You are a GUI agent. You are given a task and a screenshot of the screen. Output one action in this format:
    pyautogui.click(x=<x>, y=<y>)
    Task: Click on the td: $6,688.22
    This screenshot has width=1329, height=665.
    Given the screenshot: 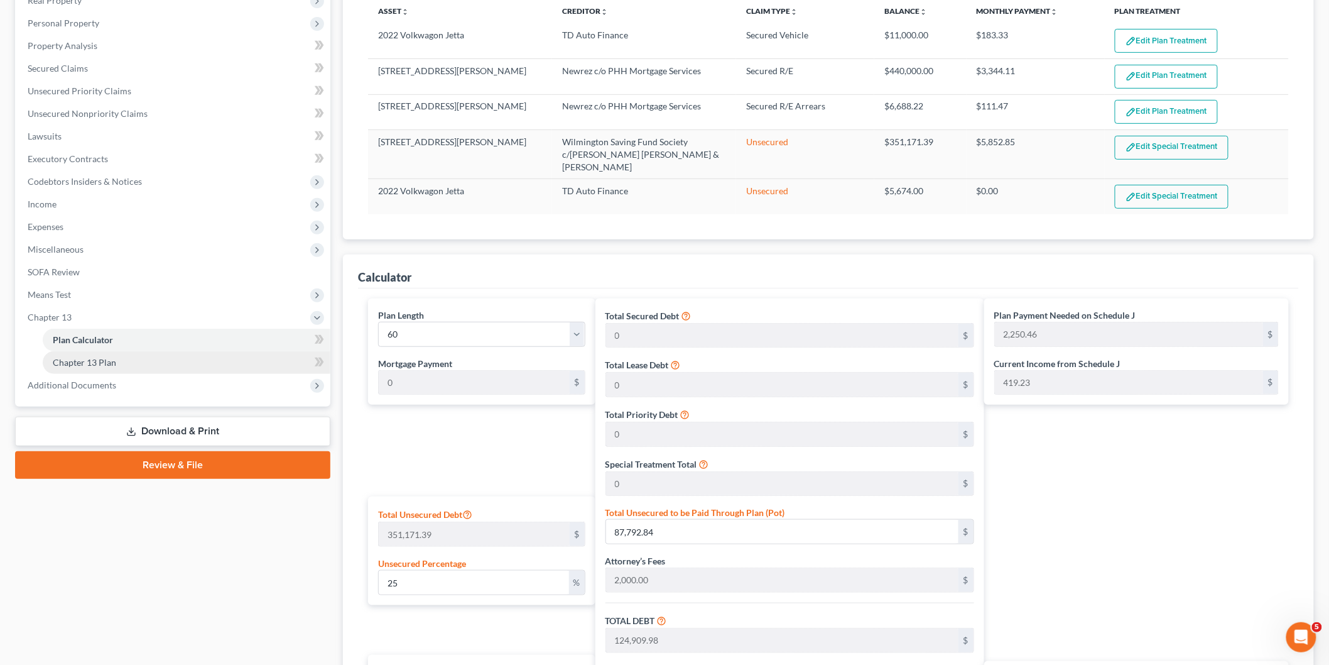 What is the action you would take?
    pyautogui.click(x=920, y=112)
    